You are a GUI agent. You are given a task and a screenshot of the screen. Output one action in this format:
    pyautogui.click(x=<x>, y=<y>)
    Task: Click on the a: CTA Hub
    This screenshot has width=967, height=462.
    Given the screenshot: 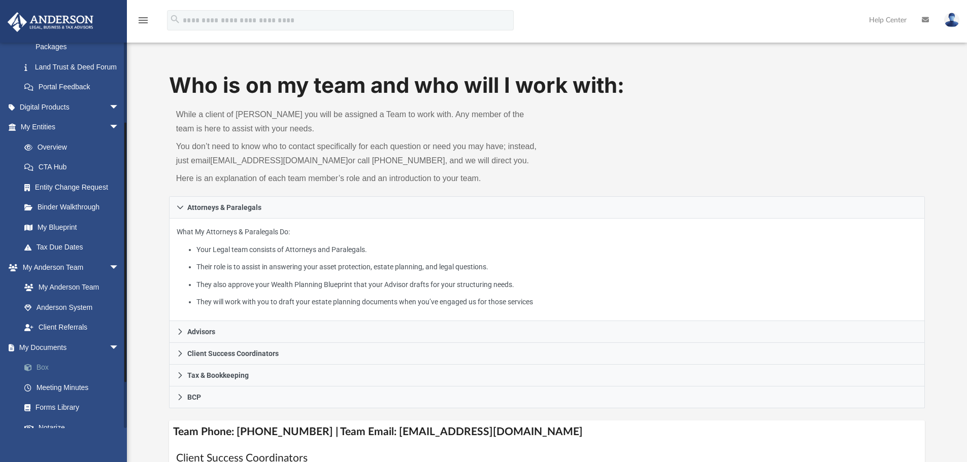 What is the action you would take?
    pyautogui.click(x=74, y=167)
    